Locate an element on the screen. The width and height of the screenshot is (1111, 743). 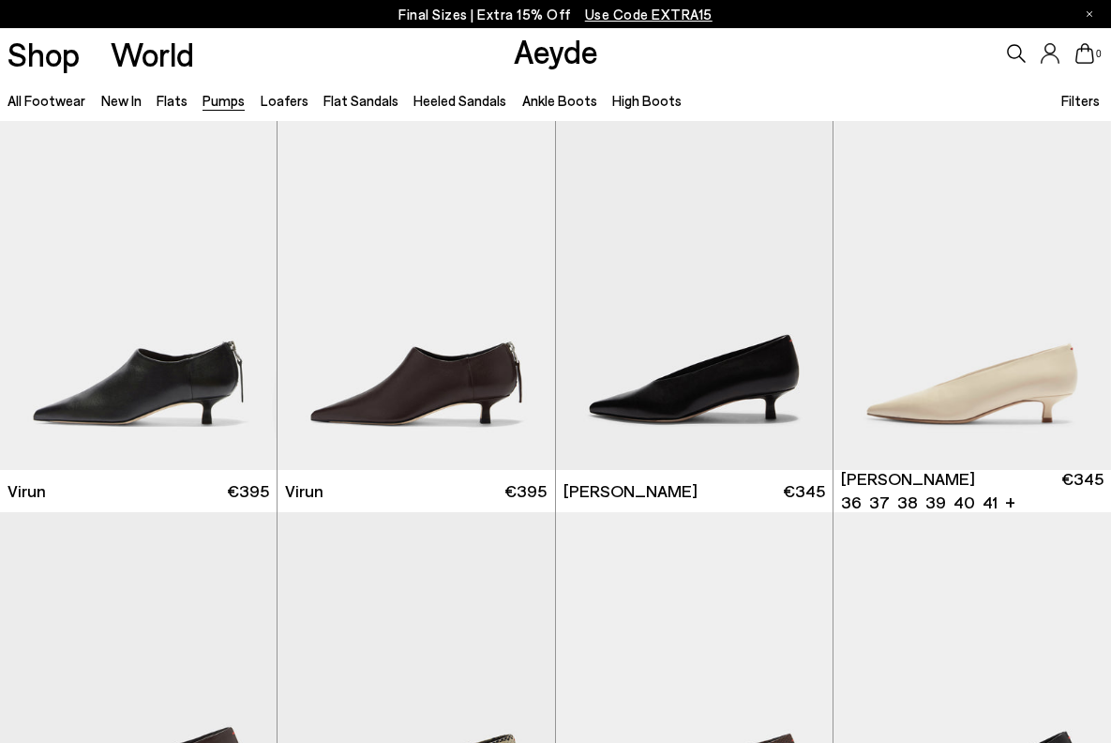
a: 0 is located at coordinates (1085, 53).